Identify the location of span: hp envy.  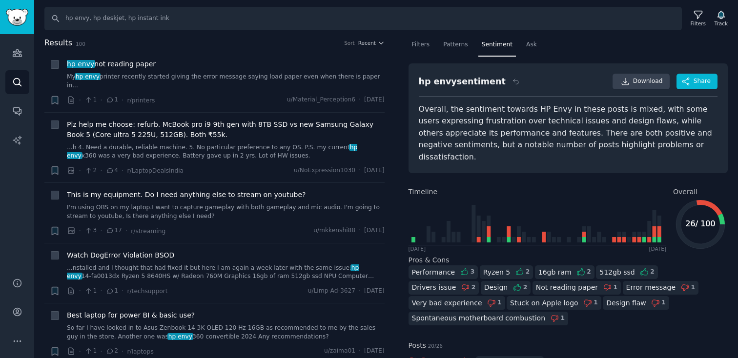
(180, 337).